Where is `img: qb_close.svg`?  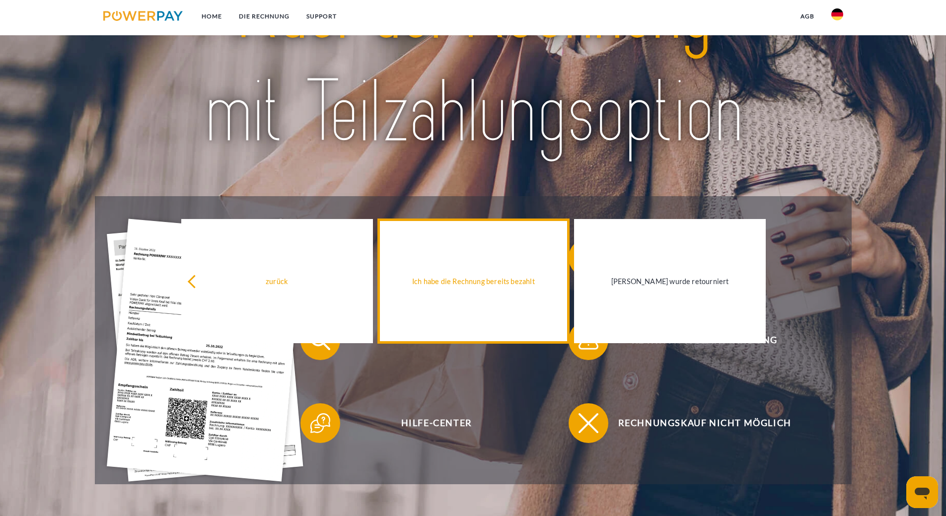
img: qb_close.svg is located at coordinates (589, 423).